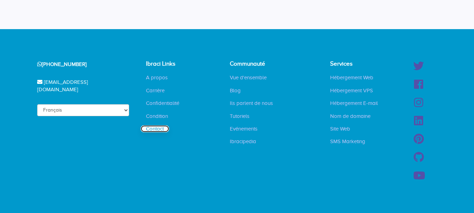 This screenshot has height=213, width=474. What do you see at coordinates (155, 129) in the screenshot?
I see `a: Contact` at bounding box center [155, 129].